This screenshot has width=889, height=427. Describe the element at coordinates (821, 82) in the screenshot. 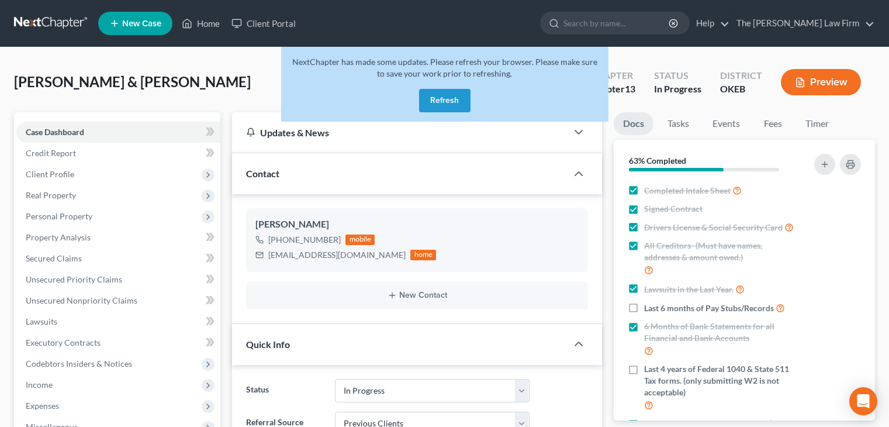

I see `button: Preview` at that location.